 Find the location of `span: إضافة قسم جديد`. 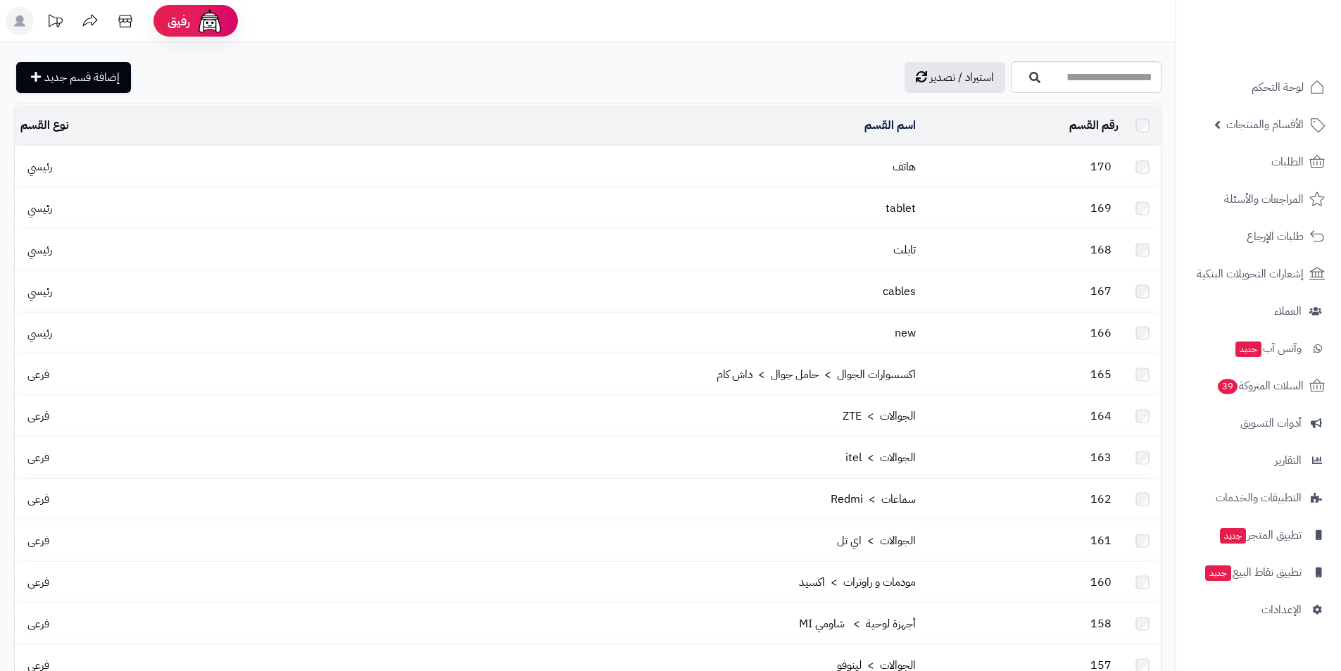

span: إضافة قسم جديد is located at coordinates (82, 77).